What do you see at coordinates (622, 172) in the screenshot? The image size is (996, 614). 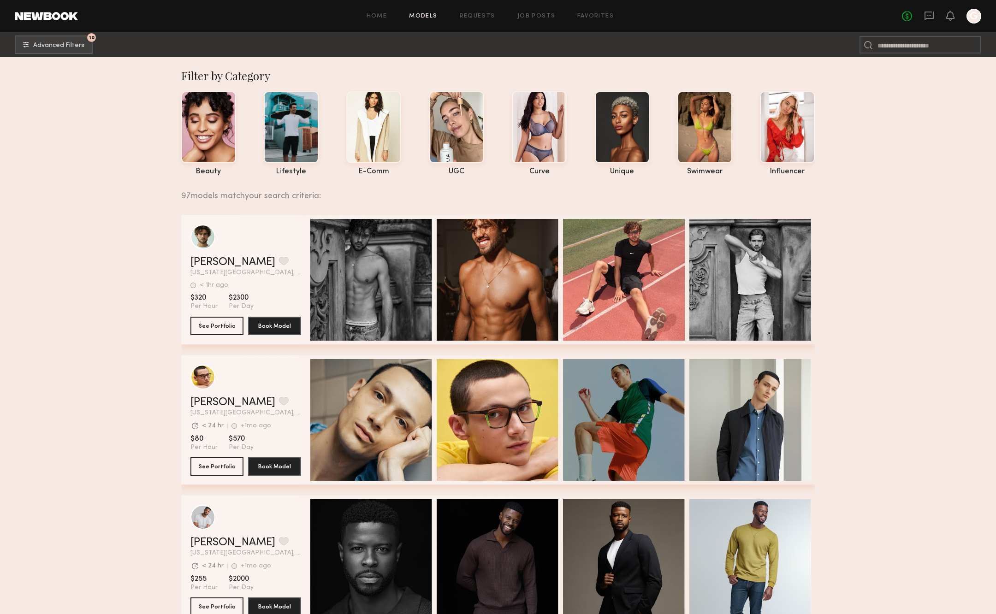 I see `div: unique` at bounding box center [622, 172].